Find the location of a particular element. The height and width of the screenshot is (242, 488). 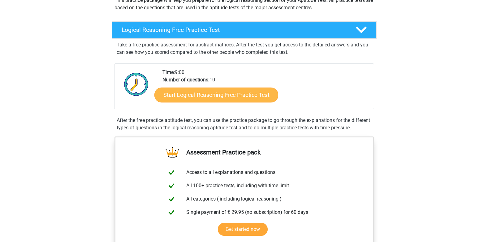

p: Take a free practice assessment for abstract matrices. After the test you get access to the detai... is located at coordinates (244, 49).